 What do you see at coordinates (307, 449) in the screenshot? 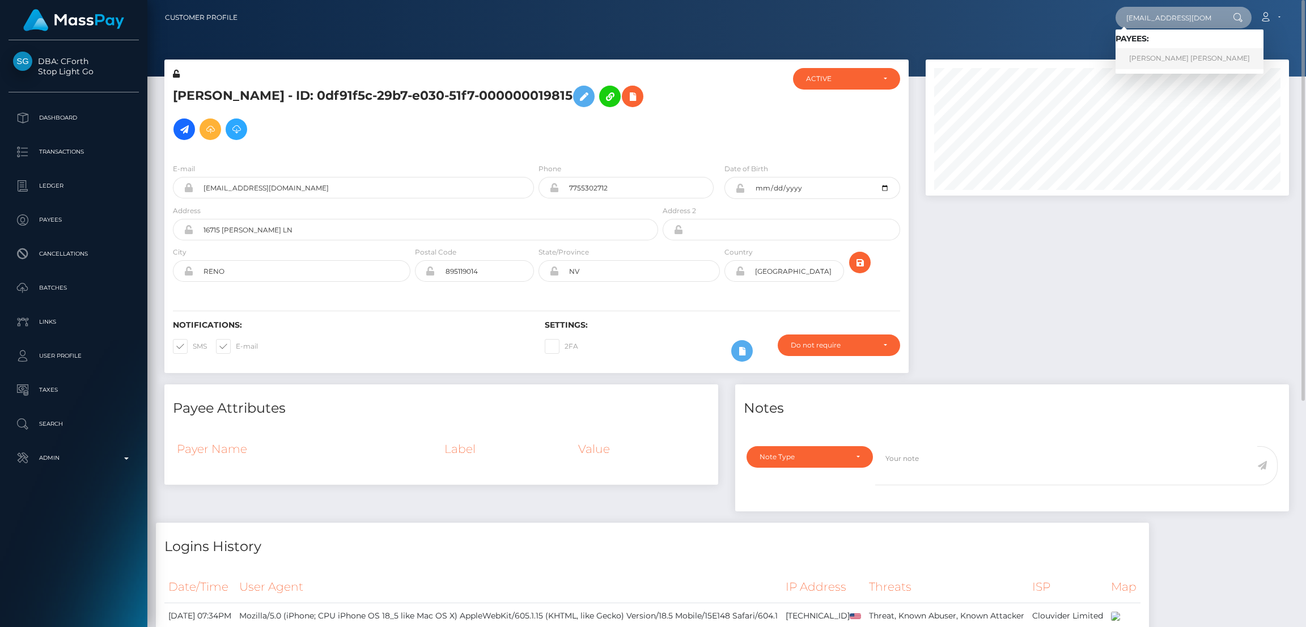
I see `th: Payer Name` at bounding box center [307, 449].